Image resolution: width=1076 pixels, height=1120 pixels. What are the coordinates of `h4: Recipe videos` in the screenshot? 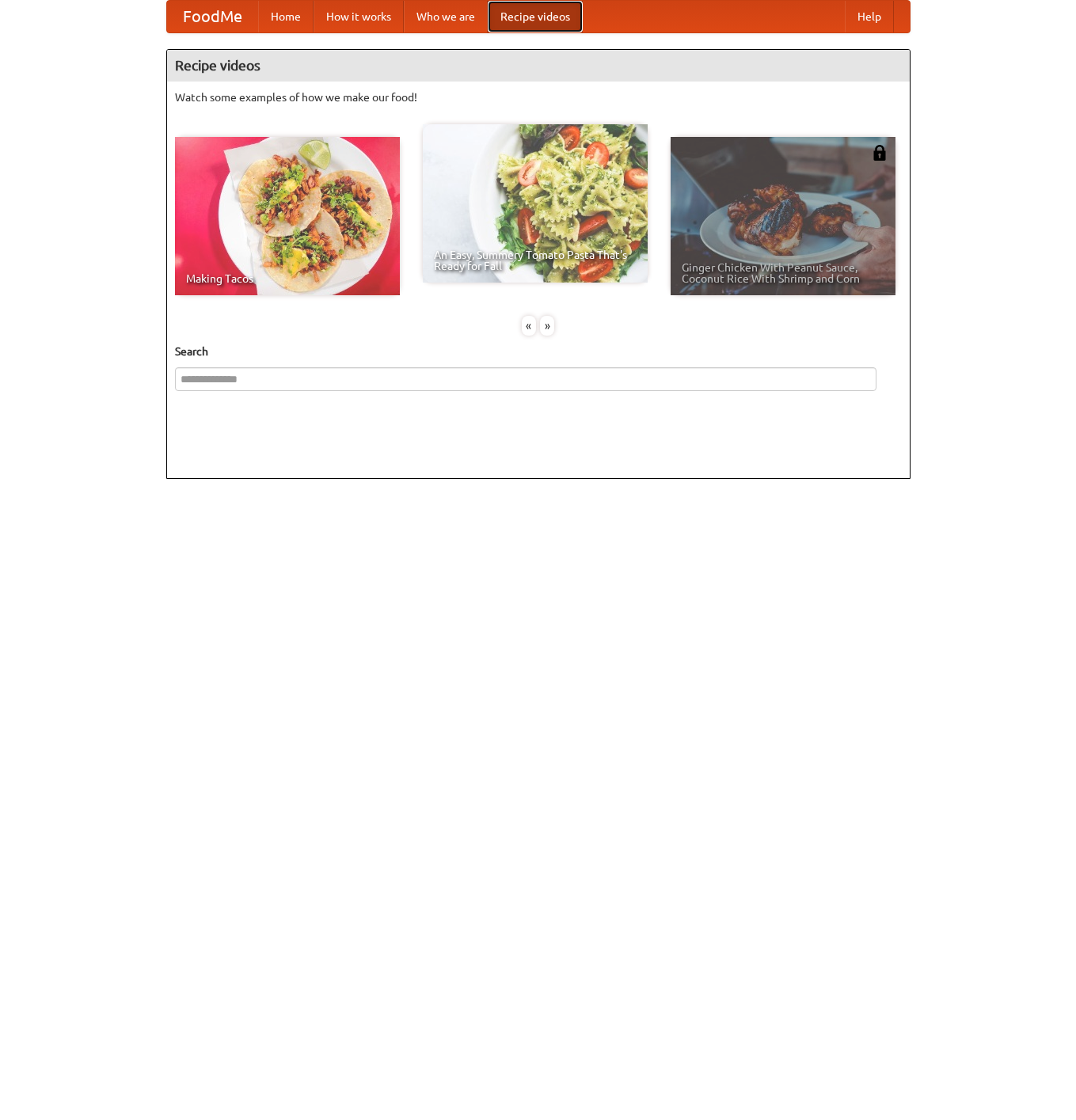 It's located at (538, 66).